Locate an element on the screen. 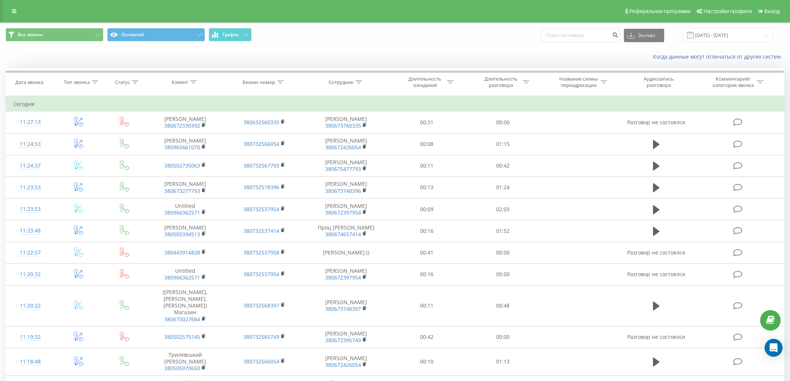  td: 00:08 is located at coordinates (427, 144).